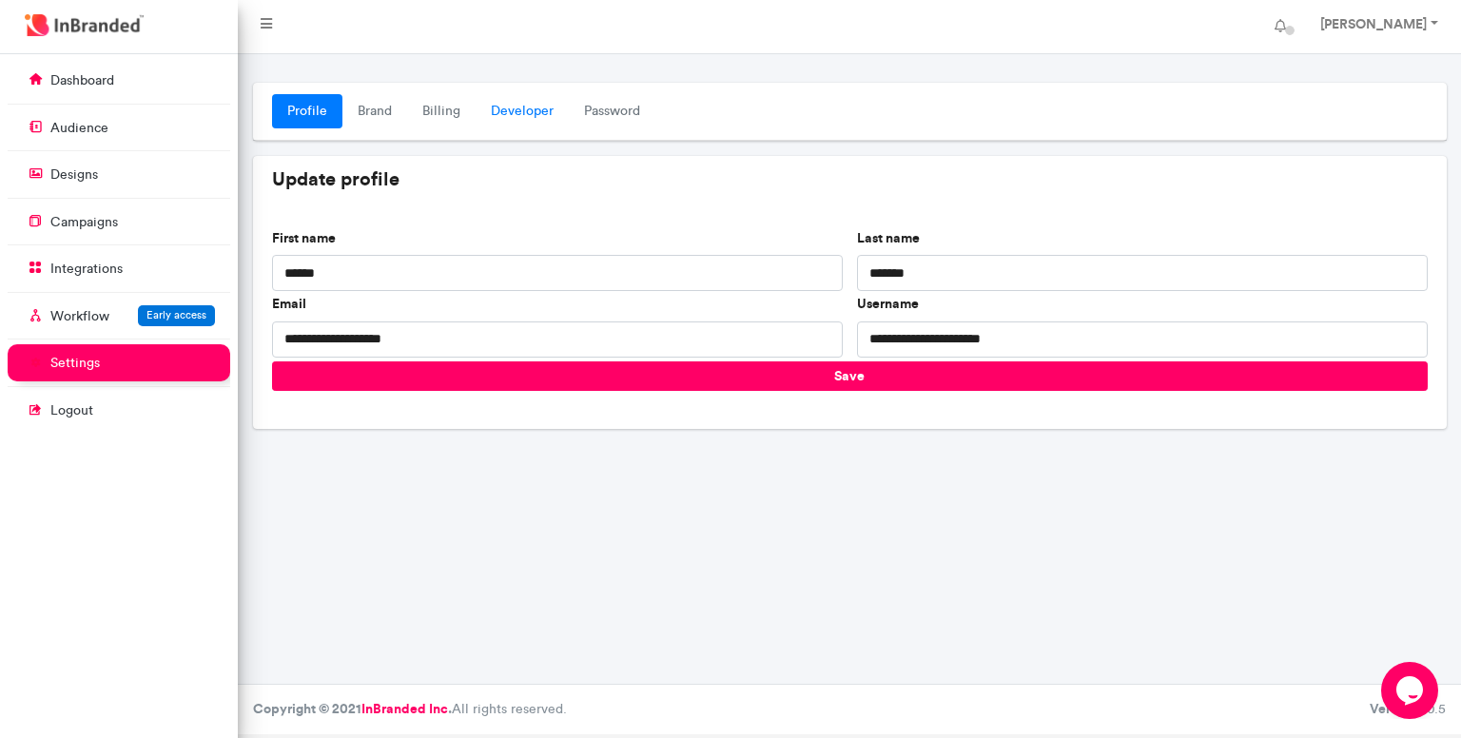 Image resolution: width=1461 pixels, height=738 pixels. Describe the element at coordinates (850, 709) in the screenshot. I see `footer: All rights reserved.` at that location.